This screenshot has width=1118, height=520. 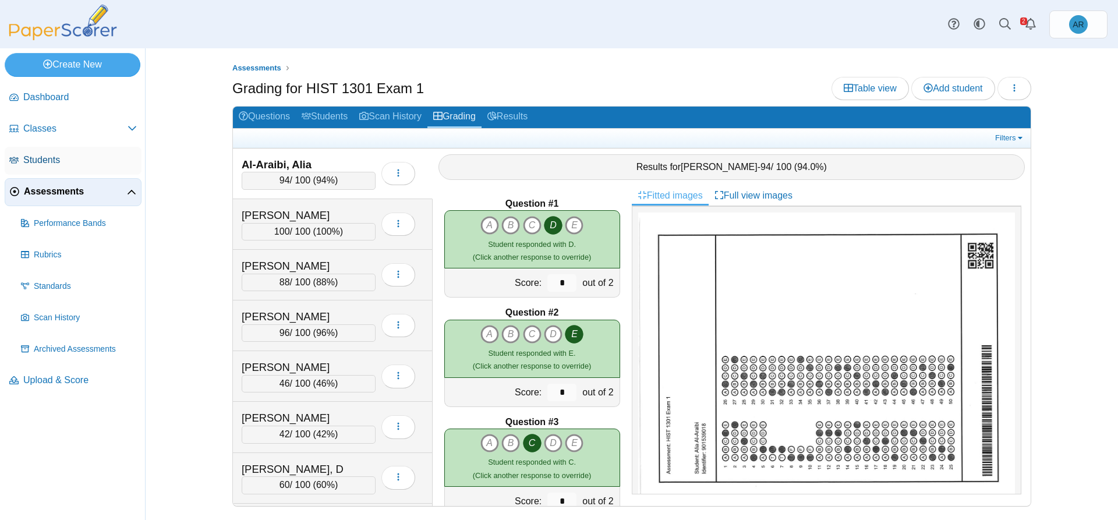 What do you see at coordinates (73, 98) in the screenshot?
I see `a: Dashboard` at bounding box center [73, 98].